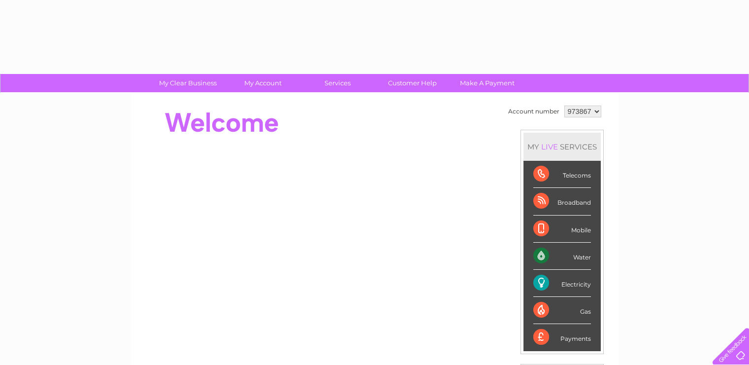  Describe the element at coordinates (562, 174) in the screenshot. I see `div: Telecoms` at that location.